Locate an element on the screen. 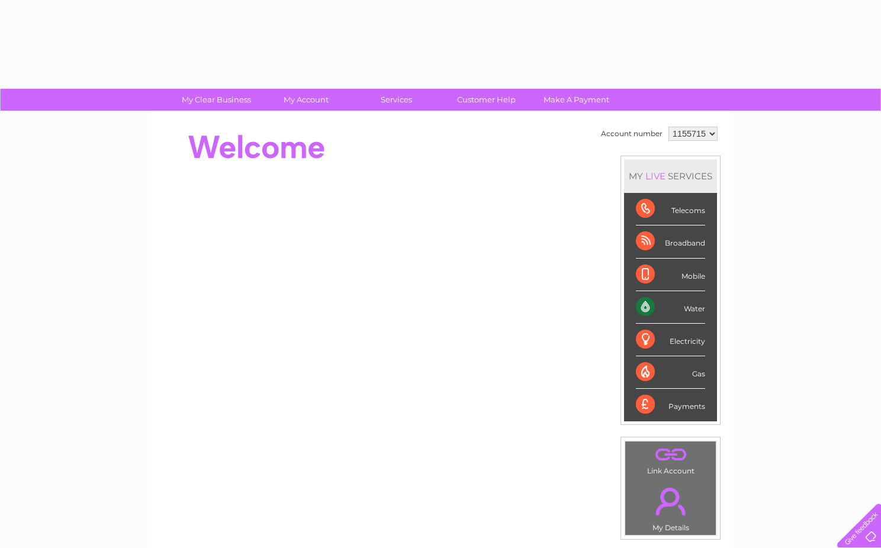 The width and height of the screenshot is (881, 548). div: LIVE is located at coordinates (655, 176).